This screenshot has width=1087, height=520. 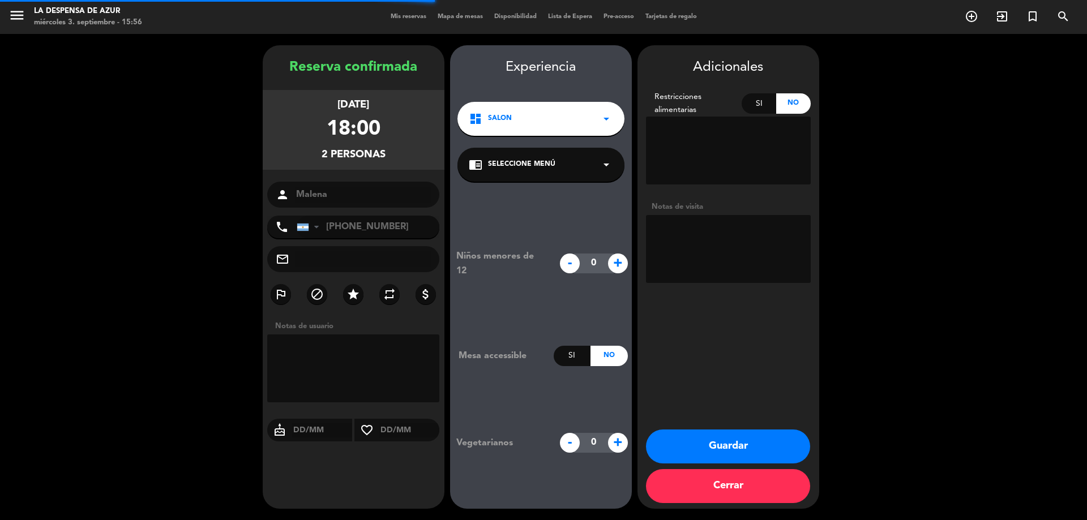 What do you see at coordinates (515, 16) in the screenshot?
I see `span: Disponibilidad` at bounding box center [515, 16].